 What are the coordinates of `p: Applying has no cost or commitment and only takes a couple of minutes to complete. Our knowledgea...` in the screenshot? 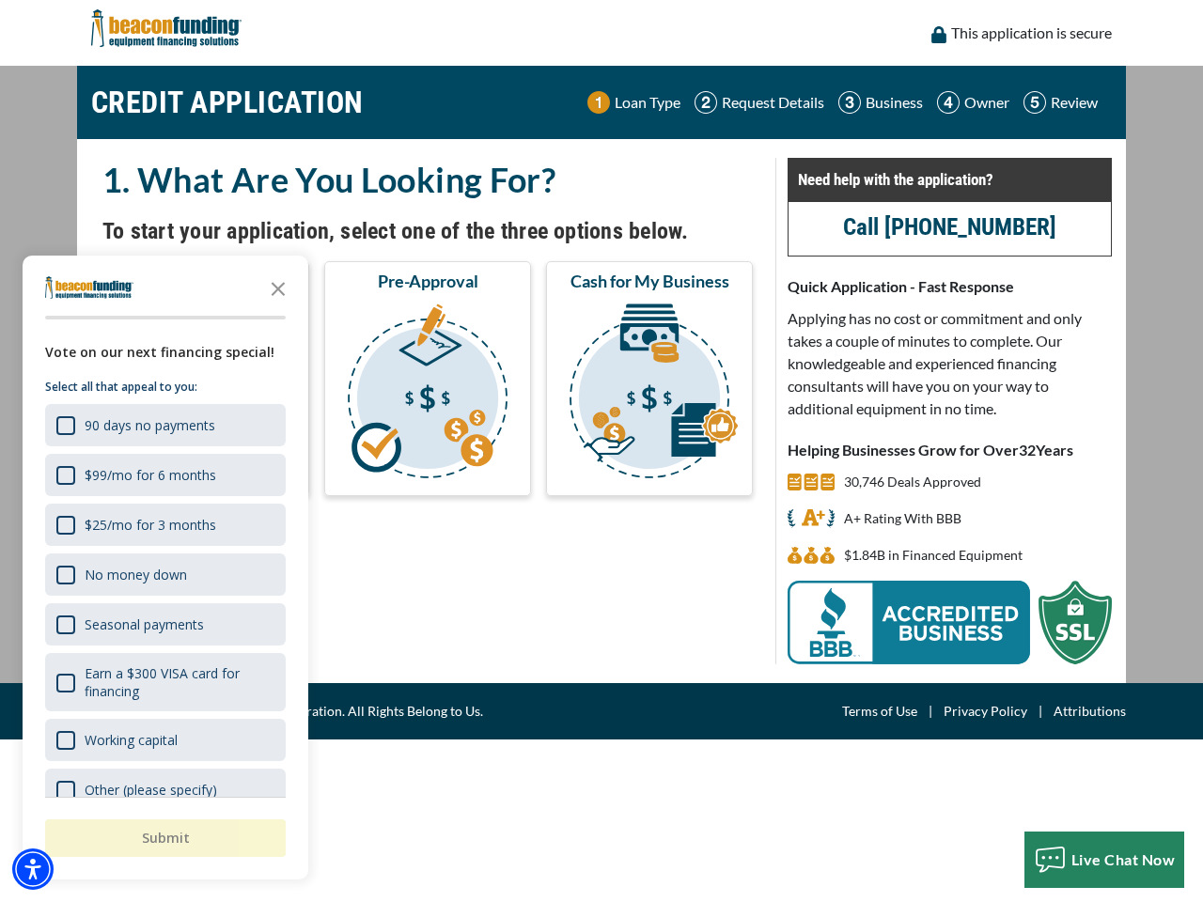 It's located at (949, 364).